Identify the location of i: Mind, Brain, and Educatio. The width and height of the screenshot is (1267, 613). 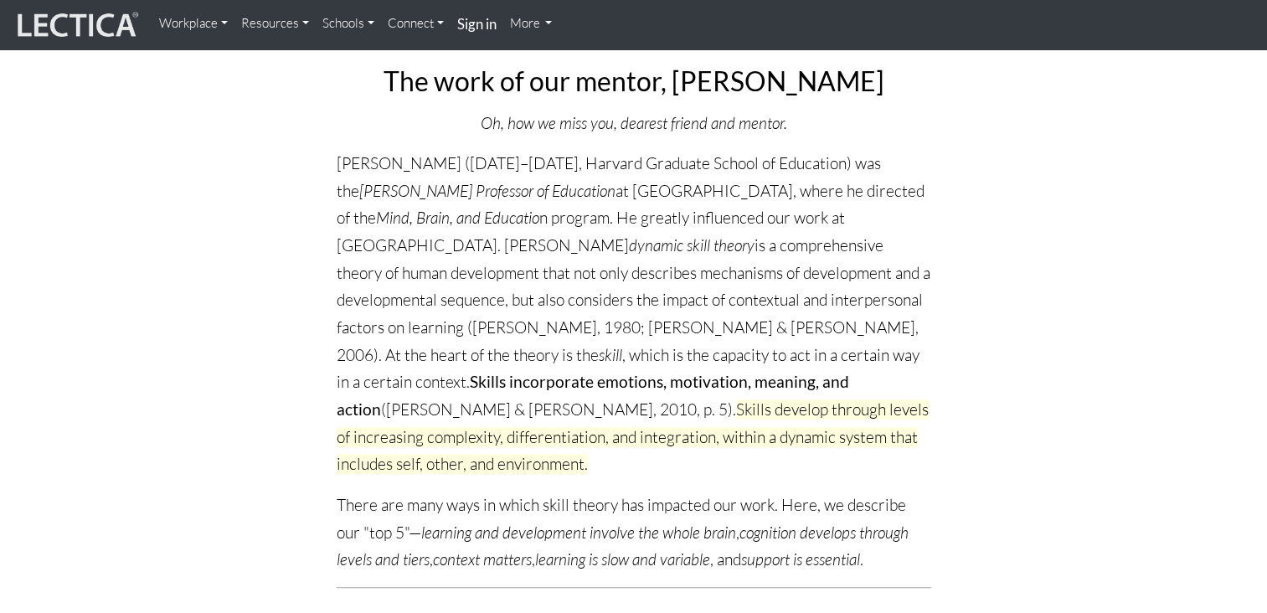
(457, 218).